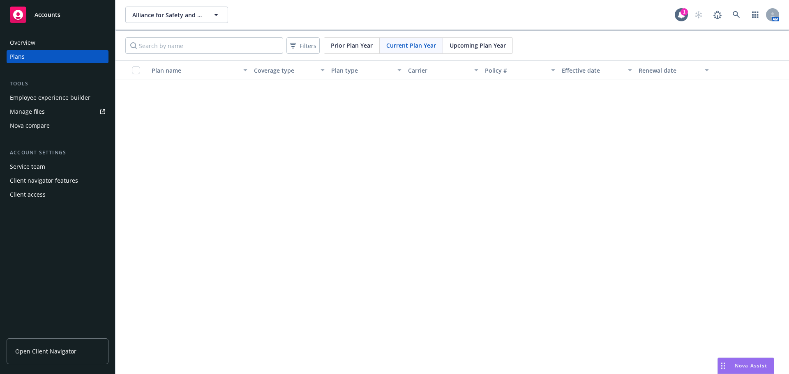 The width and height of the screenshot is (789, 374). What do you see at coordinates (177, 15) in the screenshot?
I see `button: Alliance for Safety and Justice` at bounding box center [177, 15].